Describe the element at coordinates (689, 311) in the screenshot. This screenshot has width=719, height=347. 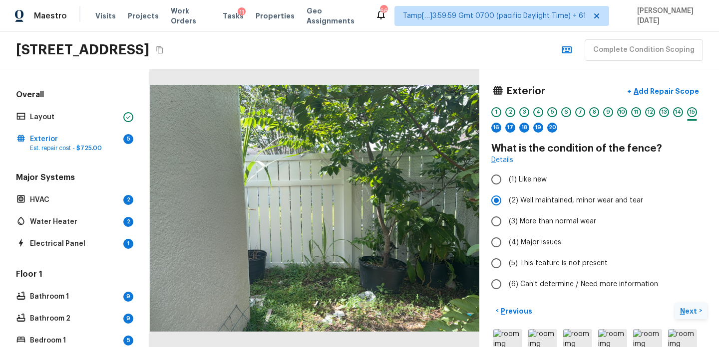
I see `p: Next` at that location.